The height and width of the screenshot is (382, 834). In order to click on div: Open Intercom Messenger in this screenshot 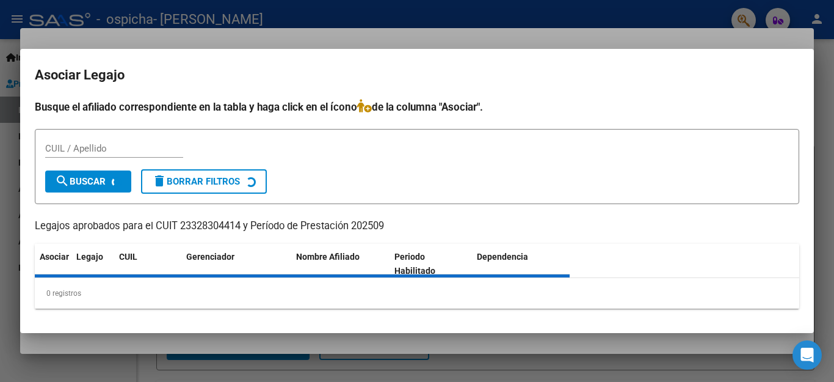, I will do `click(807, 355)`.